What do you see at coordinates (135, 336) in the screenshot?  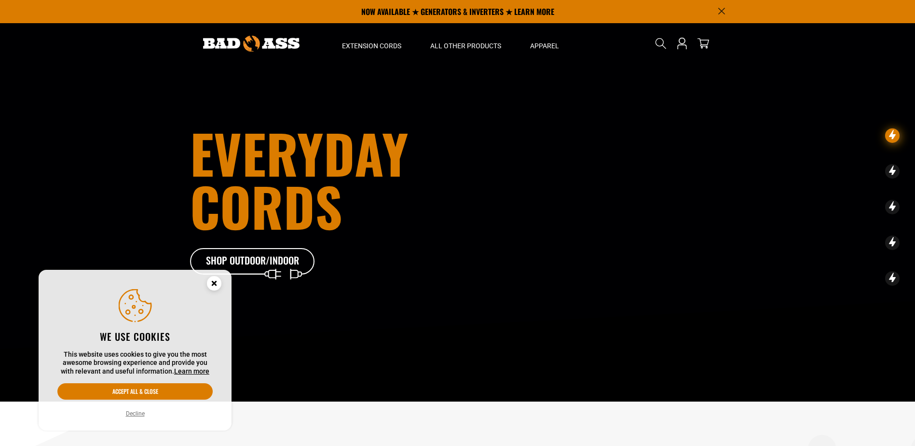 I see `h2: We use cookies` at bounding box center [135, 336].